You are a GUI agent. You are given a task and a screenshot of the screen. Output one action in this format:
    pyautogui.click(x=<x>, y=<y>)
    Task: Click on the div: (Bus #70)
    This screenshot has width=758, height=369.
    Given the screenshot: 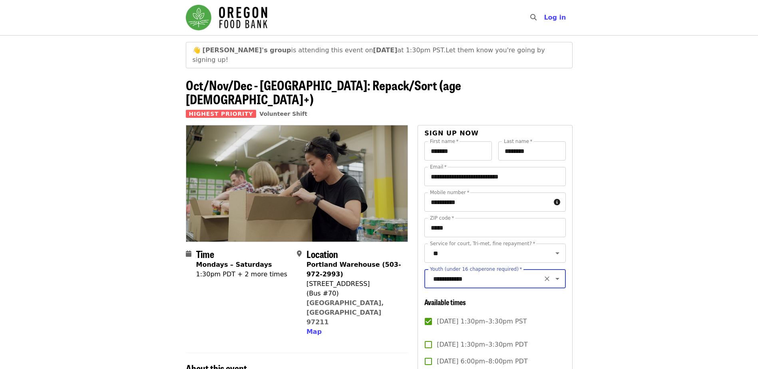 What is the action you would take?
    pyautogui.click(x=354, y=294)
    